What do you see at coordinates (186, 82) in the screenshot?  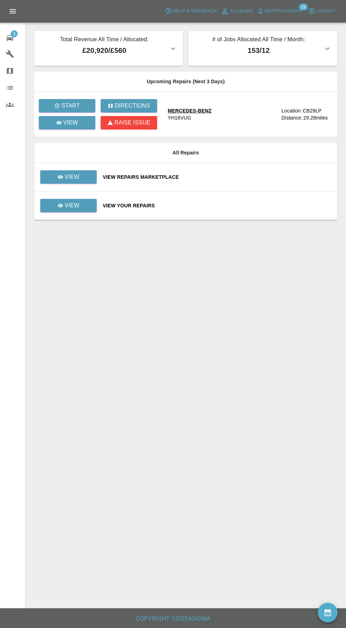 I see `th: Upcoming Repairs (Next 3 Days)` at bounding box center [186, 82].